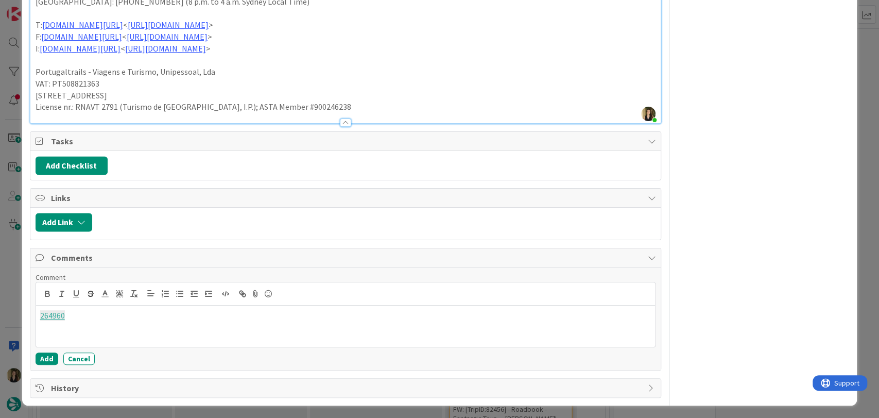  I want to click on button: Cancel, so click(79, 359).